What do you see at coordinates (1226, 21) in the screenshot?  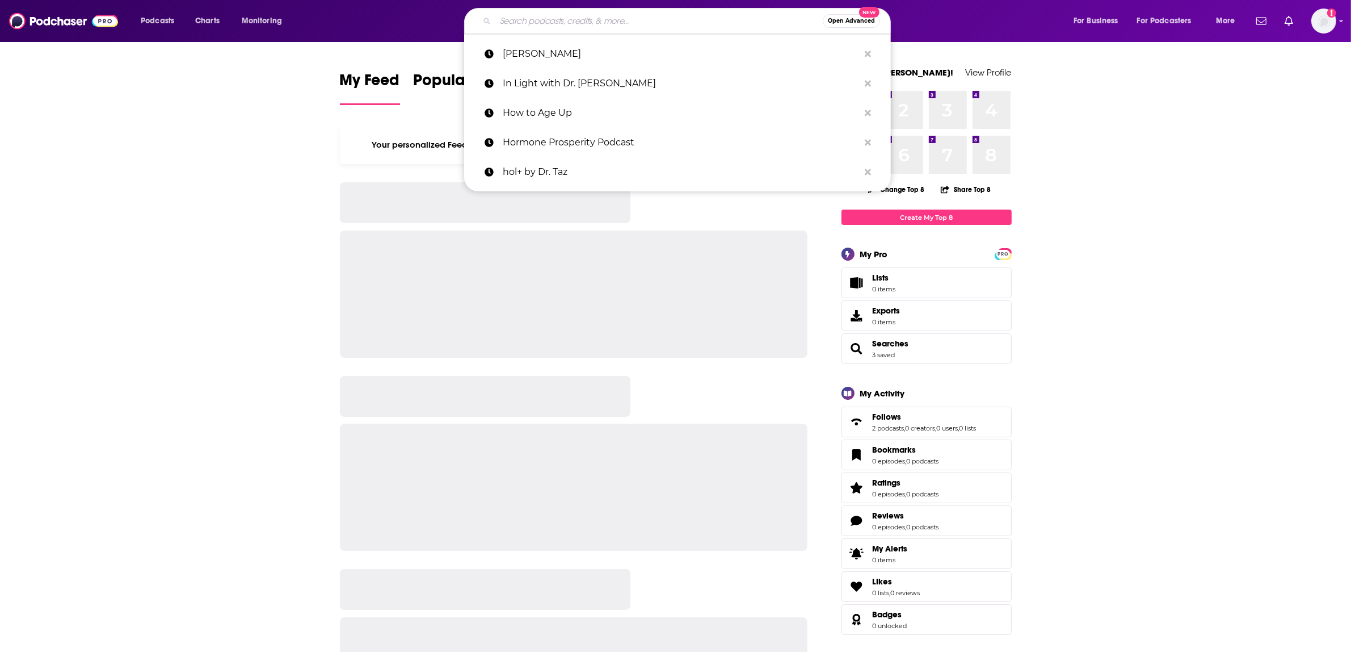 I see `span: More` at bounding box center [1226, 21].